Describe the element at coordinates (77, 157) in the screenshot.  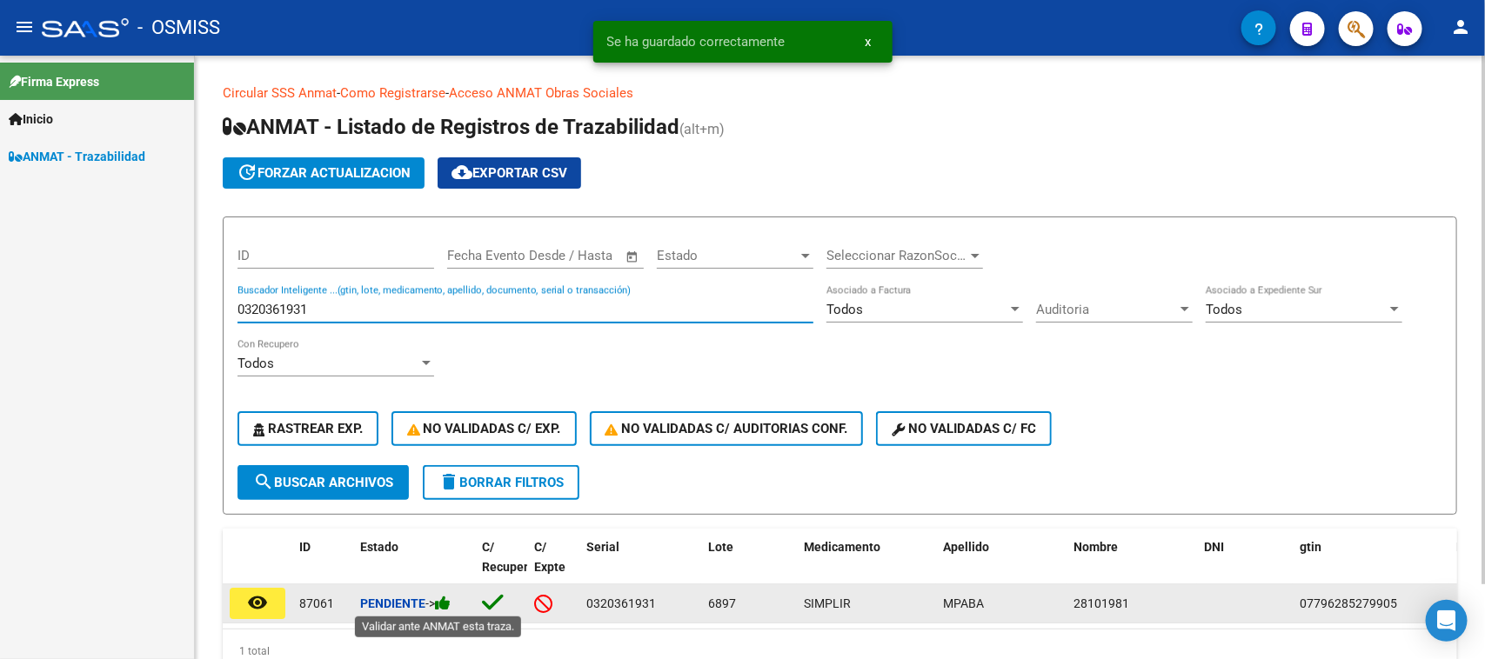
I see `span: ANMAT - Trazabilidad` at that location.